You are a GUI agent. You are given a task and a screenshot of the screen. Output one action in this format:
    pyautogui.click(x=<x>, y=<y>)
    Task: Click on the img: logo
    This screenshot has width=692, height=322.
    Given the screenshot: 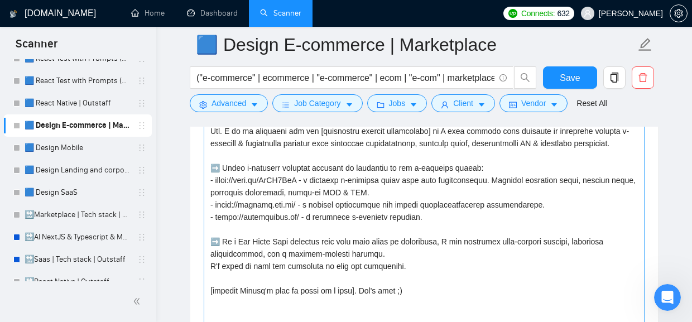 What is the action you would take?
    pyautogui.click(x=13, y=14)
    